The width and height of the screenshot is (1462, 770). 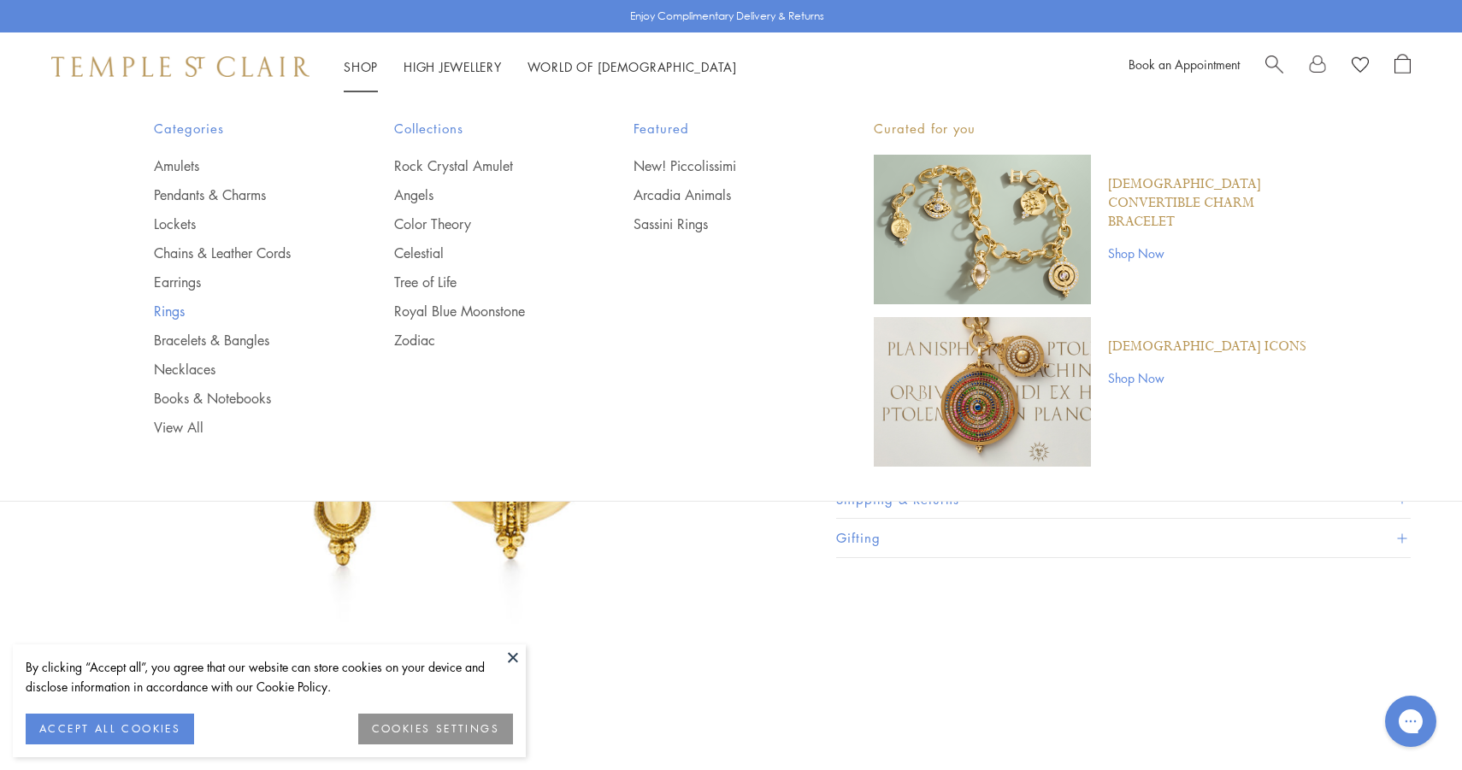 I want to click on a: Pendants & Charms, so click(x=239, y=195).